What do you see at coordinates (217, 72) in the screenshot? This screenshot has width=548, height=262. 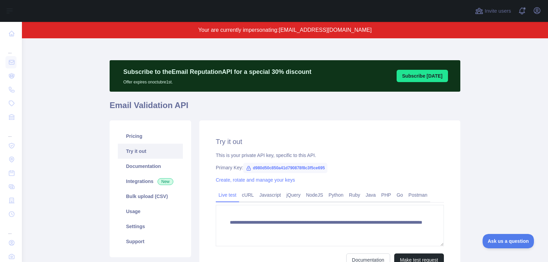 I see `p: Subscribe to the Email Reputation API for a special 30 % discount` at bounding box center [217, 72].